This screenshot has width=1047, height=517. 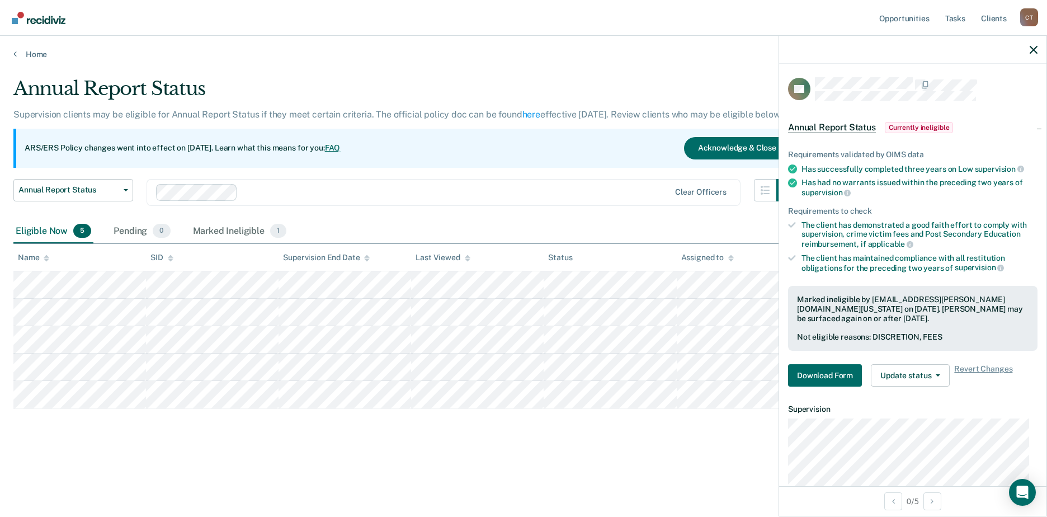 What do you see at coordinates (912, 127) in the screenshot?
I see `div: Annual Report StatusCurrently ineligible` at bounding box center [912, 127].